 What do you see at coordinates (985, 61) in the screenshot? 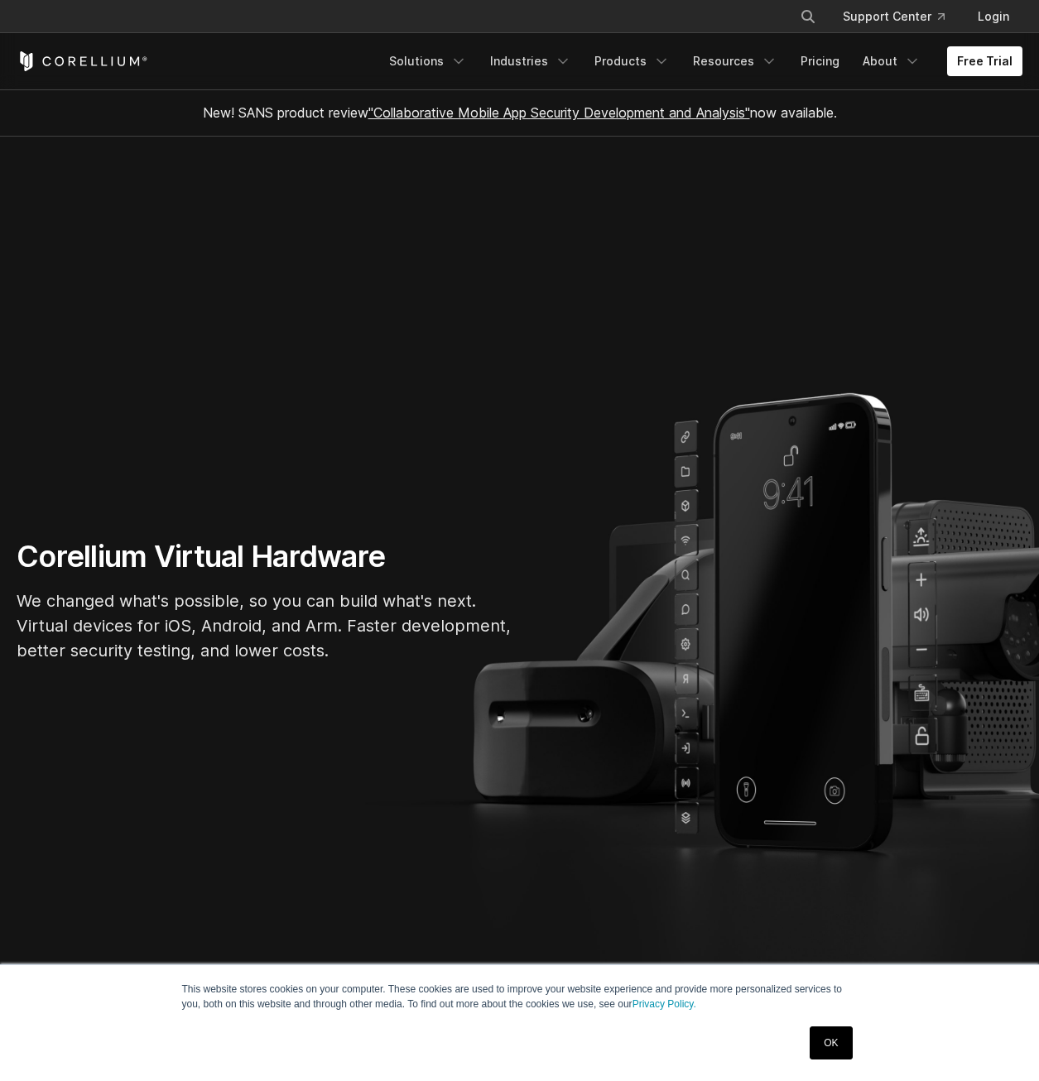
I see `a: Free Trial` at bounding box center [985, 61].